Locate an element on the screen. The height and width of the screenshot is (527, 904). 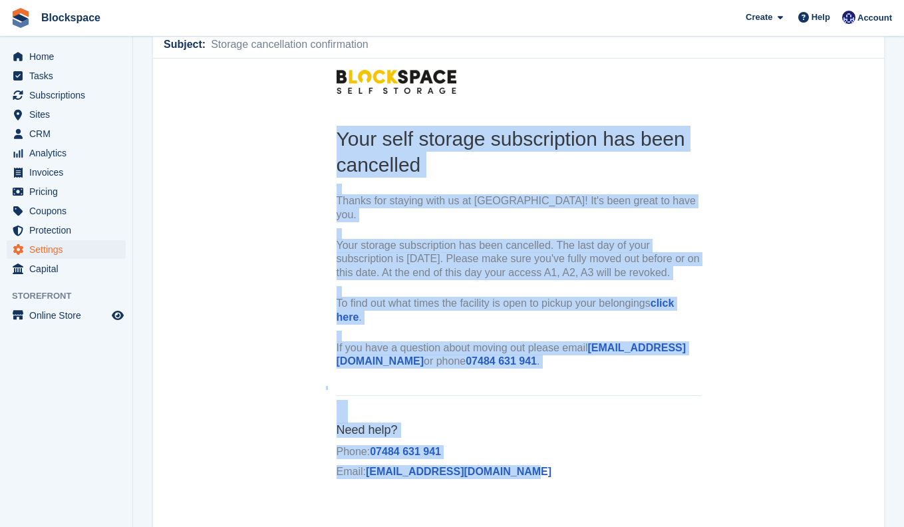
span: Help is located at coordinates (821, 17).